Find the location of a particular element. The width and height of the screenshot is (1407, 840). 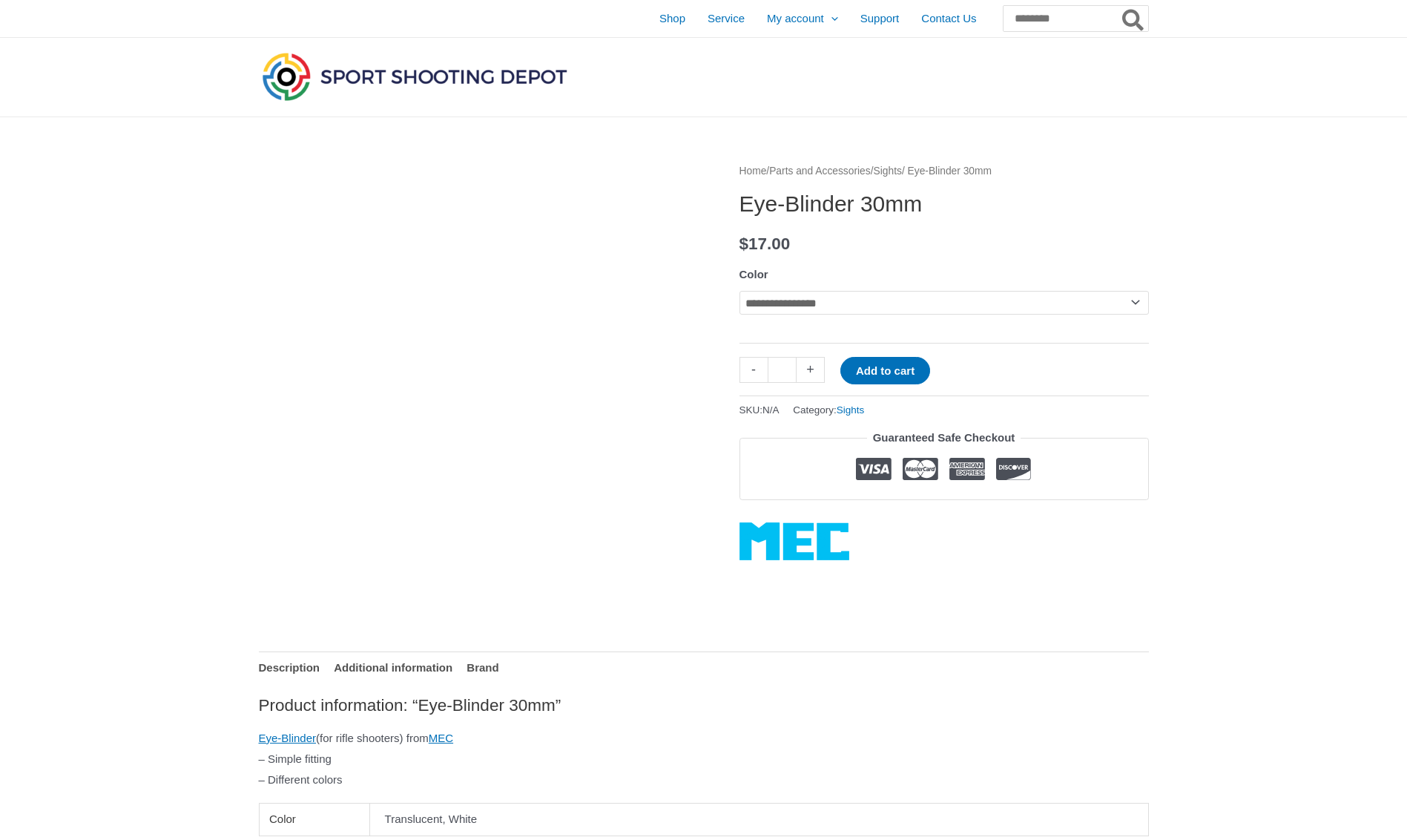

h2: Product information: “Eye-Blinder 30mm” is located at coordinates (704, 705).